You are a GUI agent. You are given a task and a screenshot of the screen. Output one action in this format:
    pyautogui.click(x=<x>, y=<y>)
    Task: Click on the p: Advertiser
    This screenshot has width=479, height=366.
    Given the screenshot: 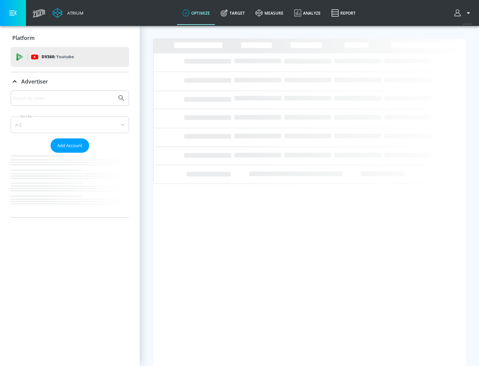 What is the action you would take?
    pyautogui.click(x=35, y=82)
    